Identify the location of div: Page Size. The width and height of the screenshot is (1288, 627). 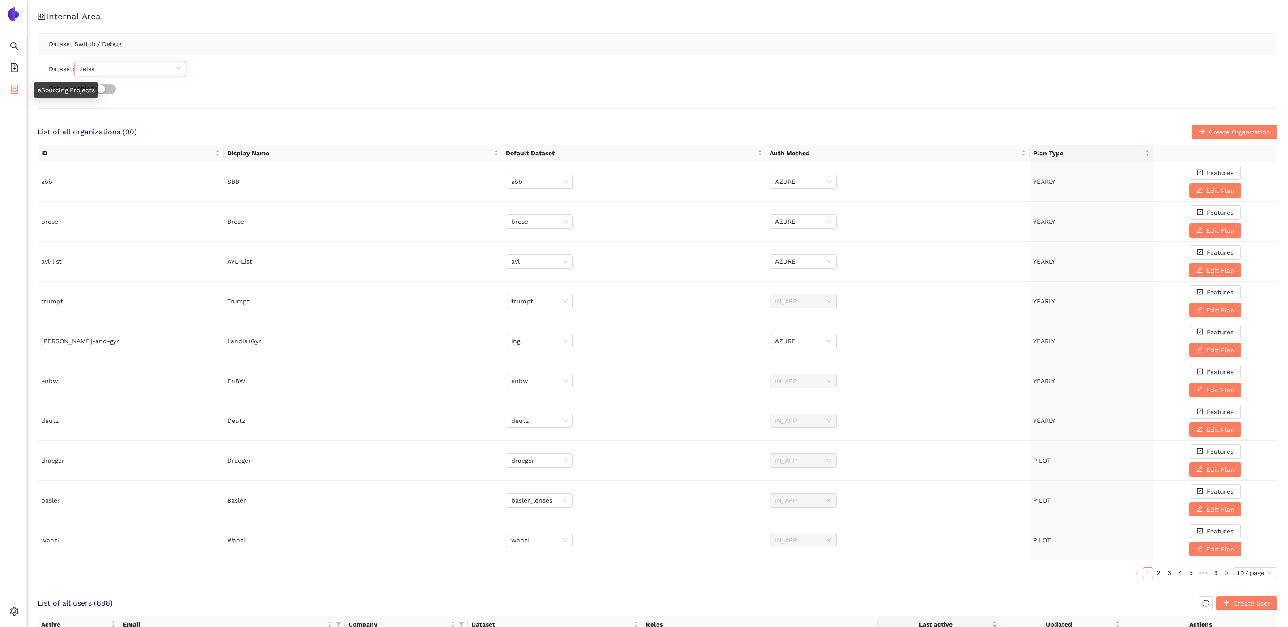
(1255, 572).